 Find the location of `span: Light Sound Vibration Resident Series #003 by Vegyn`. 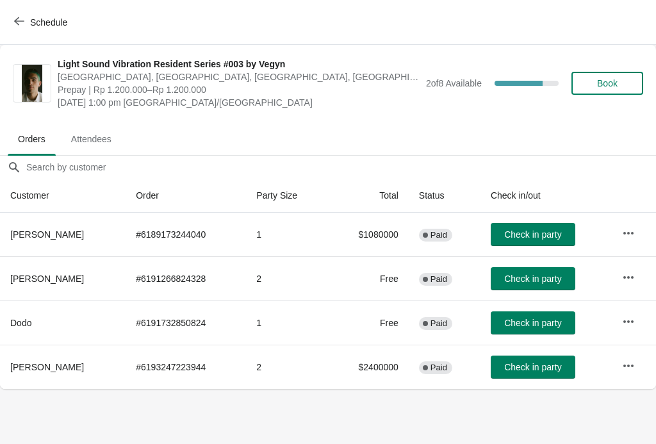

span: Light Sound Vibration Resident Series #003 by Vegyn is located at coordinates (238, 64).